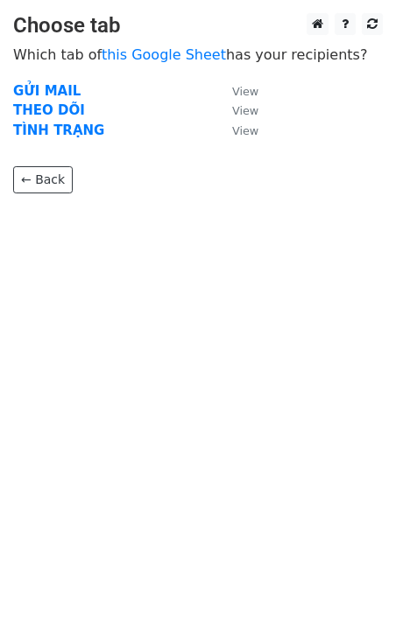  What do you see at coordinates (198, 25) in the screenshot?
I see `h3: Choose tab` at bounding box center [198, 25].